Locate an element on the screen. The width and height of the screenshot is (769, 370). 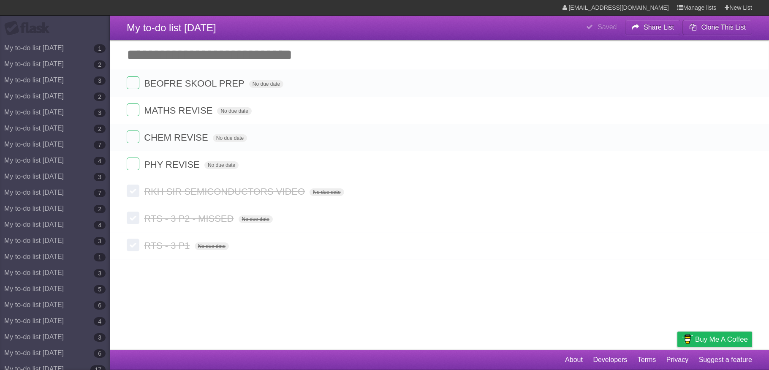
a: Developers is located at coordinates (610, 360).